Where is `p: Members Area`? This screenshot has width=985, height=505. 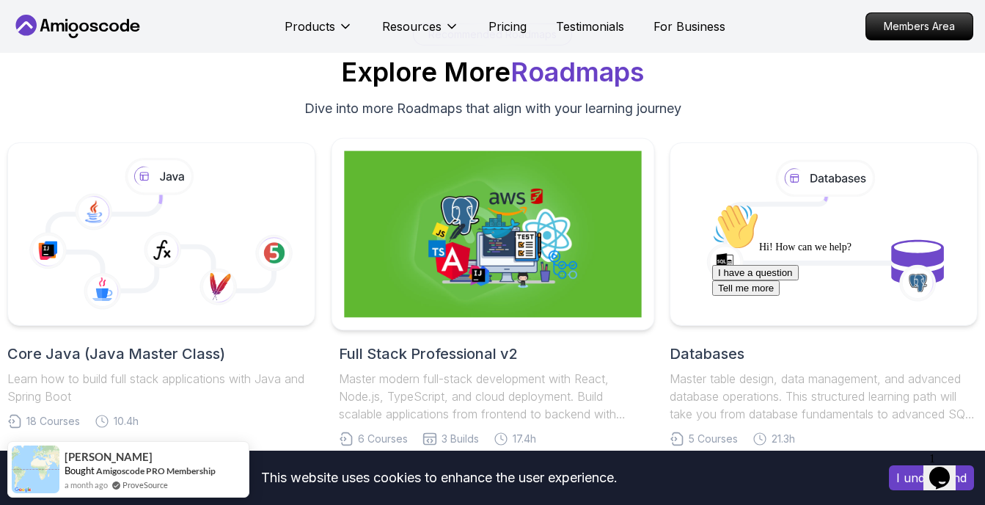
p: Members Area is located at coordinates (919, 26).